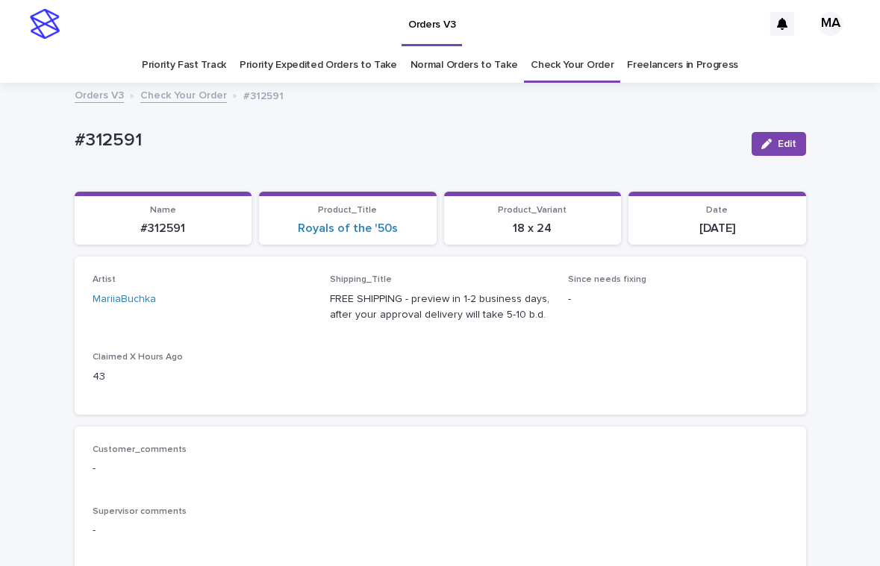 Image resolution: width=880 pixels, height=566 pixels. What do you see at coordinates (45, 24) in the screenshot?
I see `img: stacker-logo-s-only.png` at bounding box center [45, 24].